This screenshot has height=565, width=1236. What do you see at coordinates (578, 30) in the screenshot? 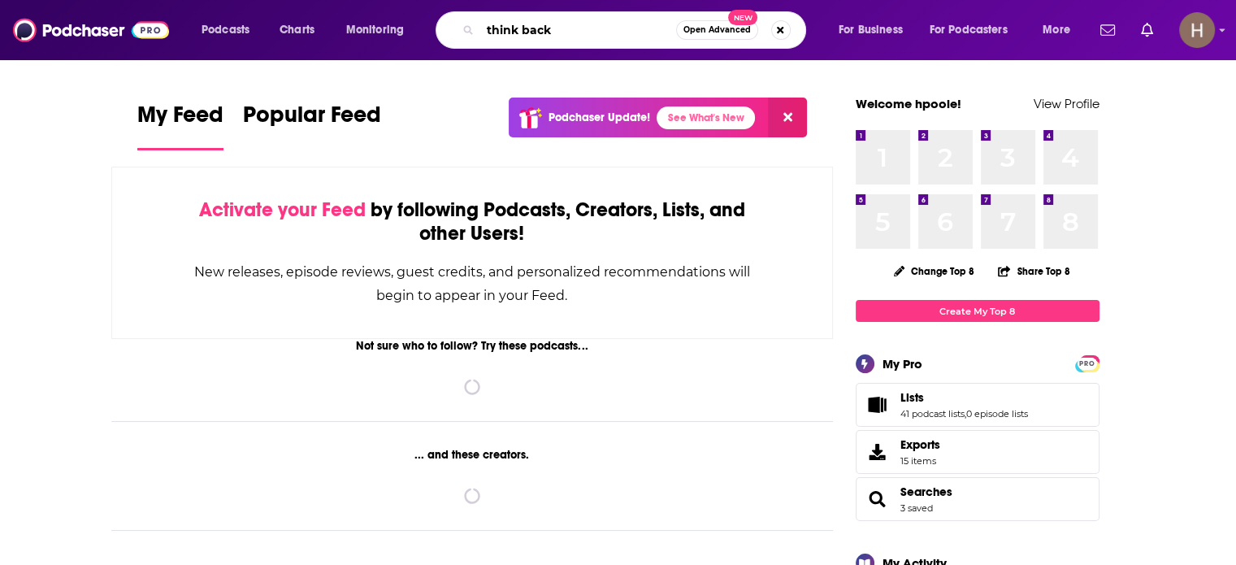
I see `input: Search podcasts, credits, & more...` at bounding box center [578, 30].